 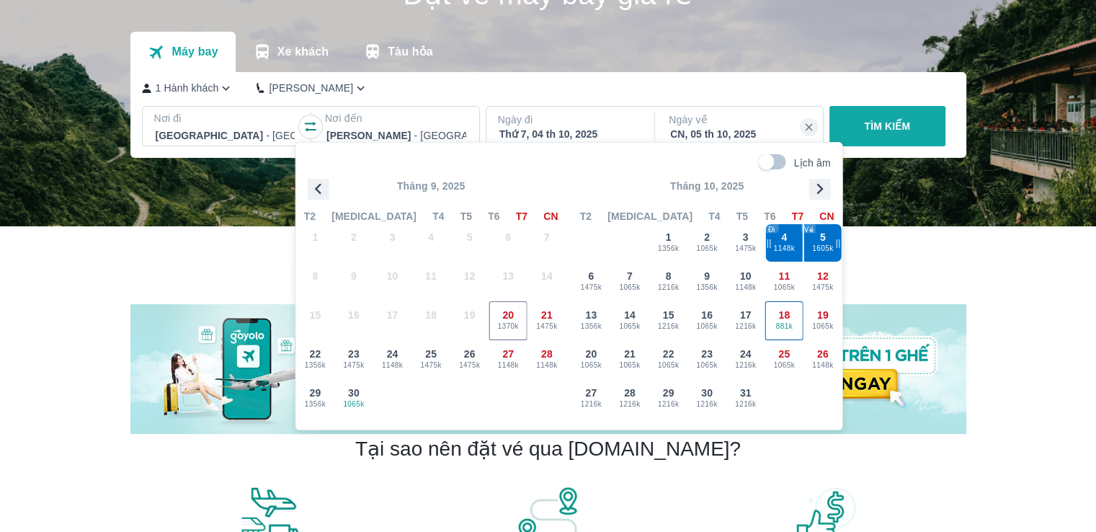 What do you see at coordinates (522, 216) in the screenshot?
I see `span: T7` at bounding box center [522, 216].